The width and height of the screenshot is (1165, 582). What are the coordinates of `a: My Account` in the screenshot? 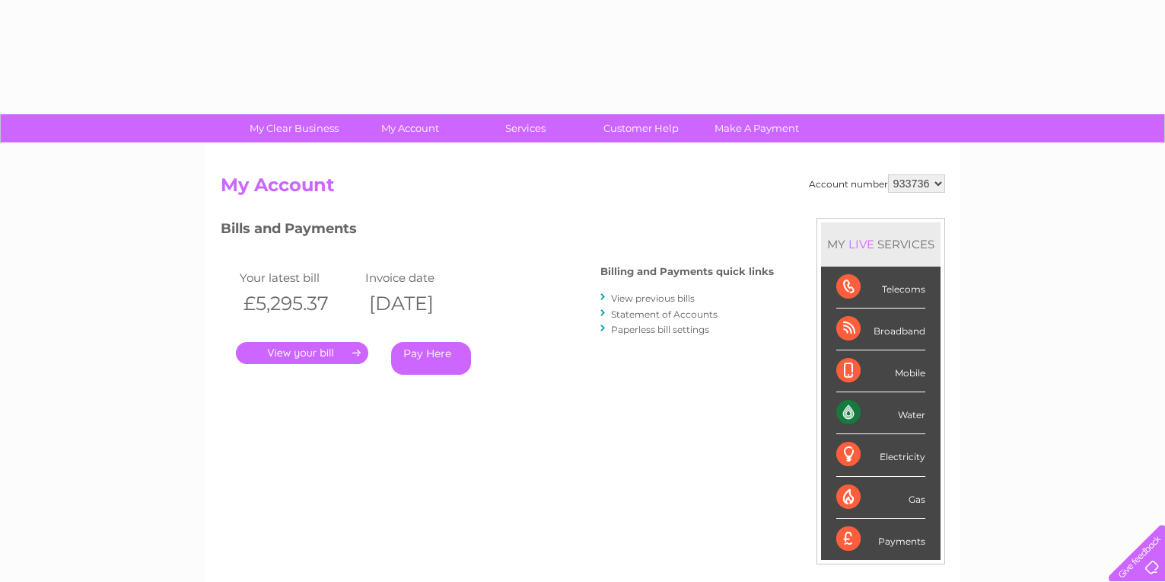 It's located at (410, 128).